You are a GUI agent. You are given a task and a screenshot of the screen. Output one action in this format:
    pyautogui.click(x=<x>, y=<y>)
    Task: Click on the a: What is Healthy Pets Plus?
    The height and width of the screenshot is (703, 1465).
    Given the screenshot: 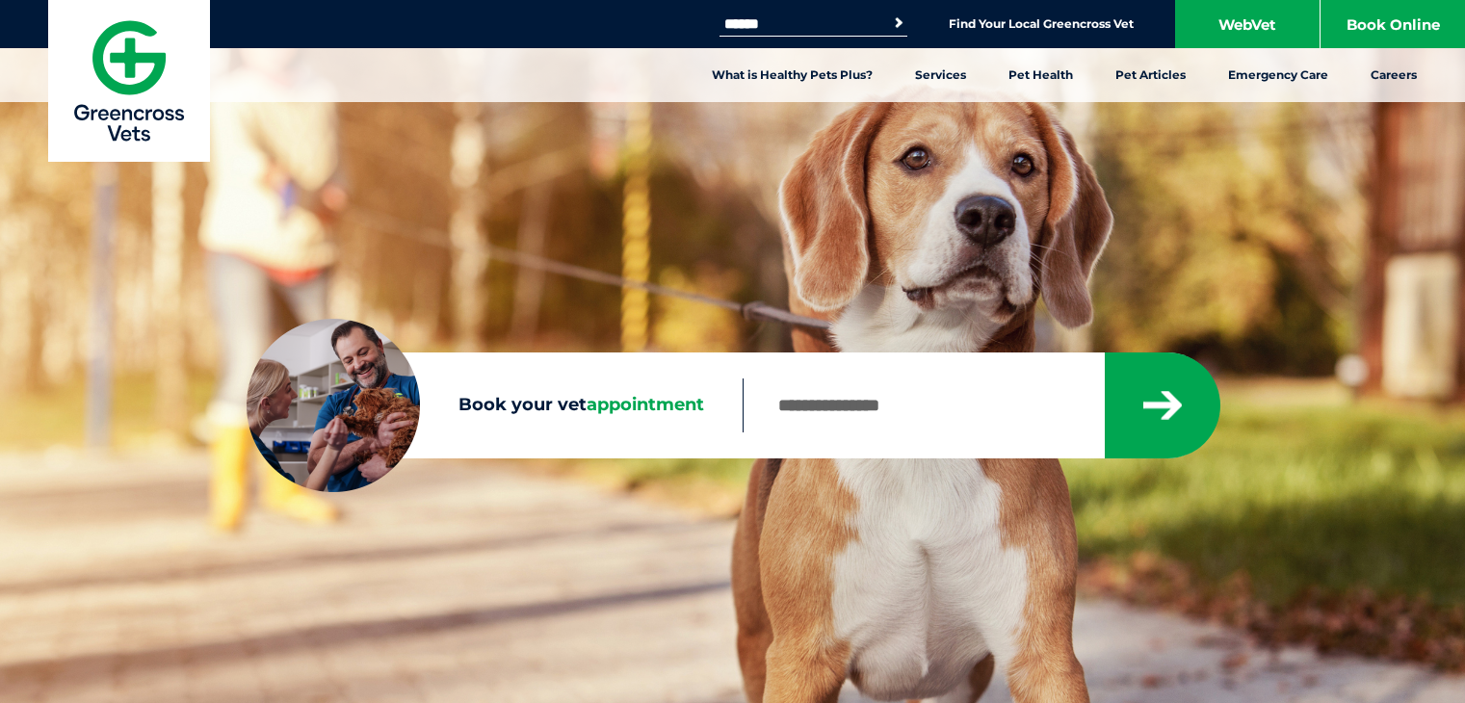 What is the action you would take?
    pyautogui.click(x=792, y=75)
    